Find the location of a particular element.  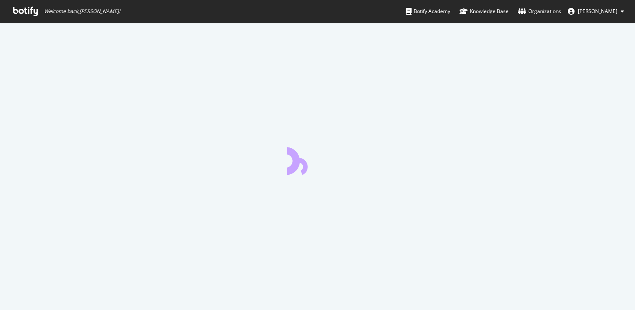

div: Botify Academy is located at coordinates (428, 11).